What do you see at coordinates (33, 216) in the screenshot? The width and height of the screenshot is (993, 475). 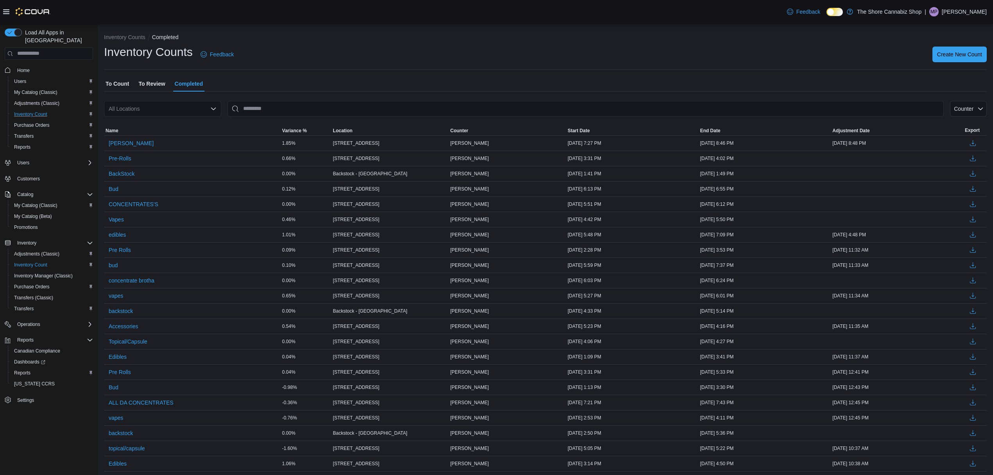 I see `a: My Catalog (Beta)` at bounding box center [33, 216].